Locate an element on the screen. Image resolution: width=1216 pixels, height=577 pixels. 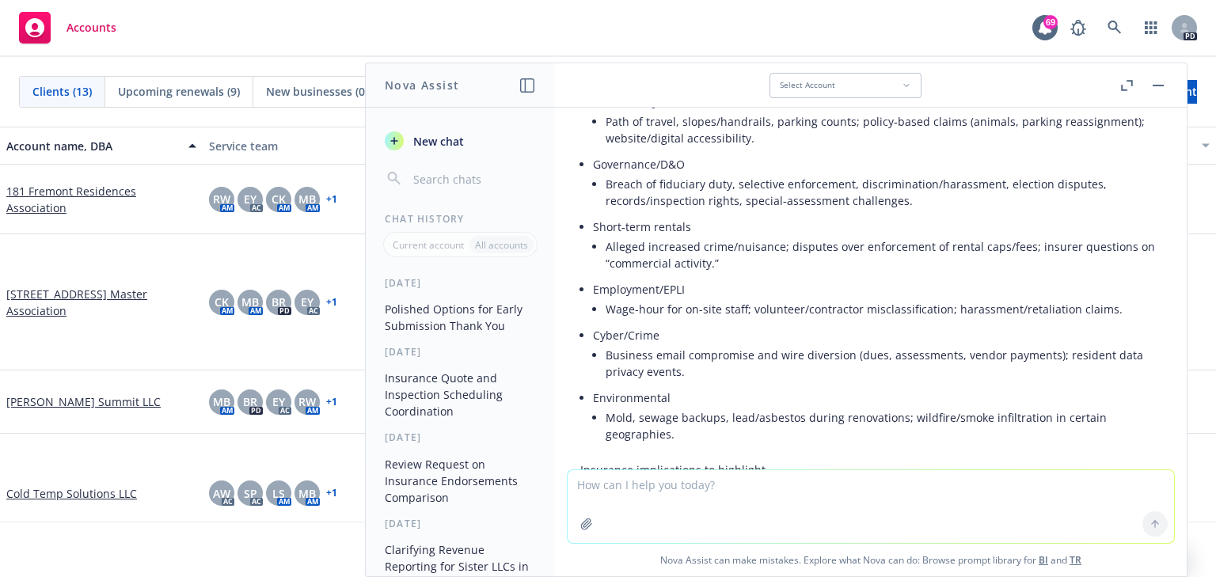
button: Polished Options for Early Submission Thank You is located at coordinates (460, 317).